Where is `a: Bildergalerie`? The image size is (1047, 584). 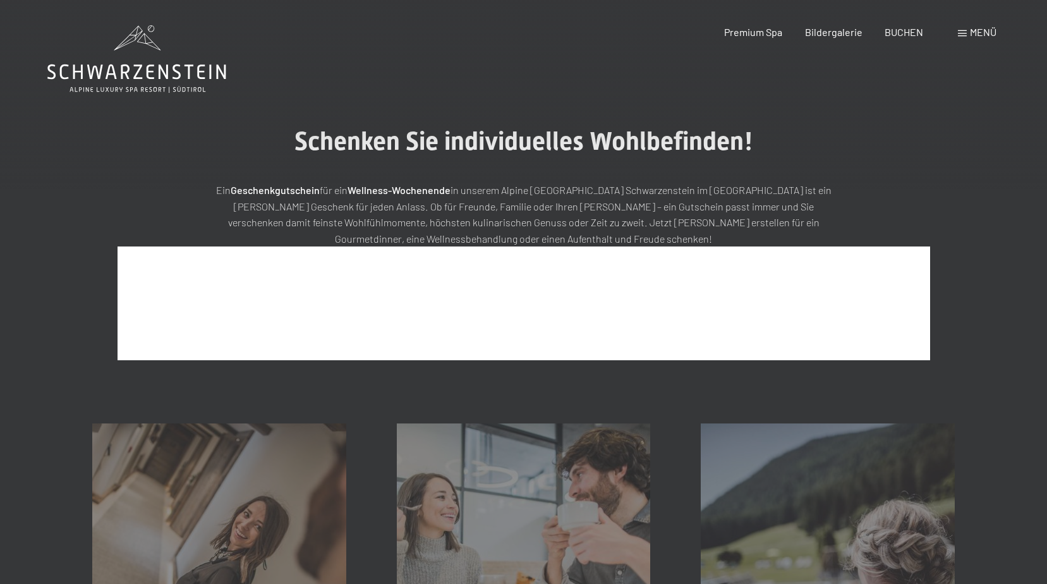
a: Bildergalerie is located at coordinates (834, 32).